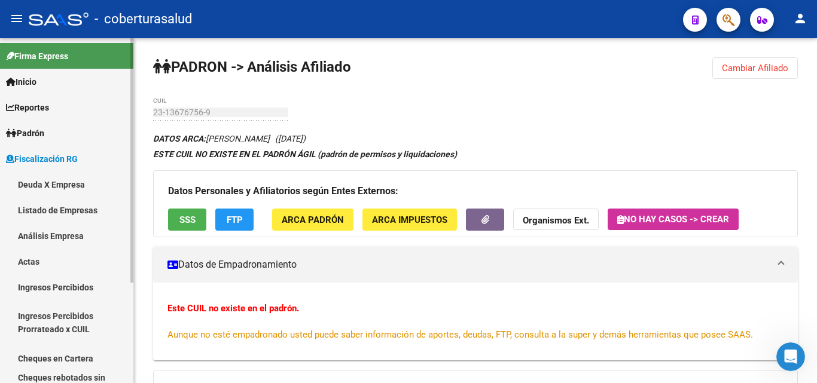  What do you see at coordinates (187, 220) in the screenshot?
I see `span: SSS` at bounding box center [187, 220].